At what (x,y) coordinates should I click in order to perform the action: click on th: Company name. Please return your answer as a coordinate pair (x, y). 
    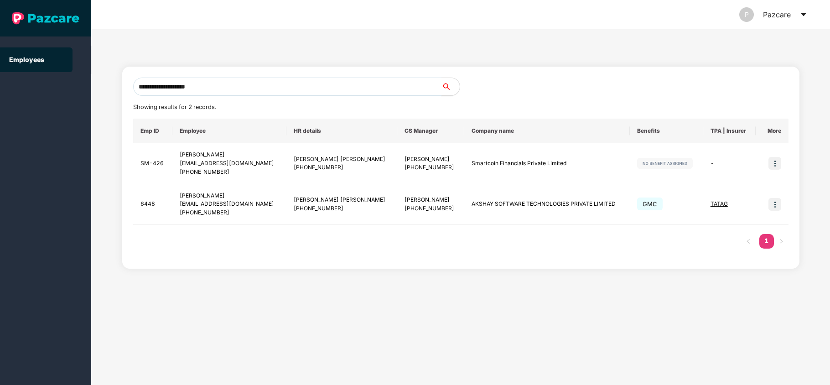
    Looking at the image, I should click on (547, 131).